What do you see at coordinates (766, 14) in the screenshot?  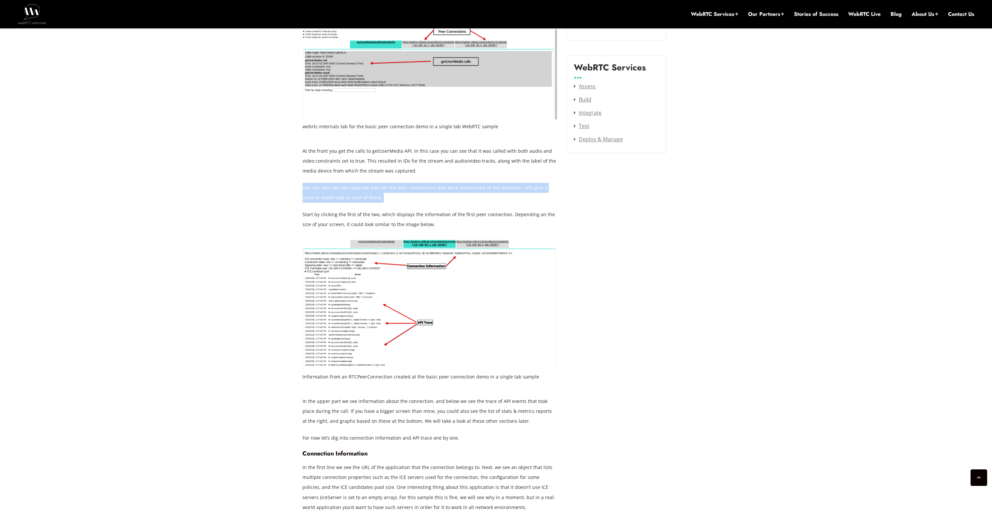 I see `a: Our Partners` at bounding box center [766, 14].